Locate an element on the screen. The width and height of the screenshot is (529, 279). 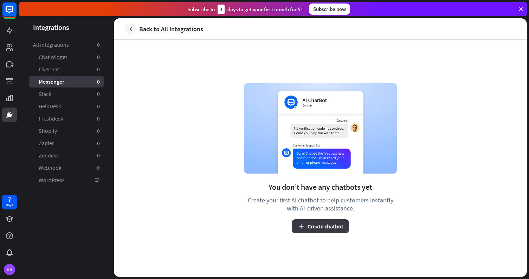
span: Webhook is located at coordinates (50, 168).